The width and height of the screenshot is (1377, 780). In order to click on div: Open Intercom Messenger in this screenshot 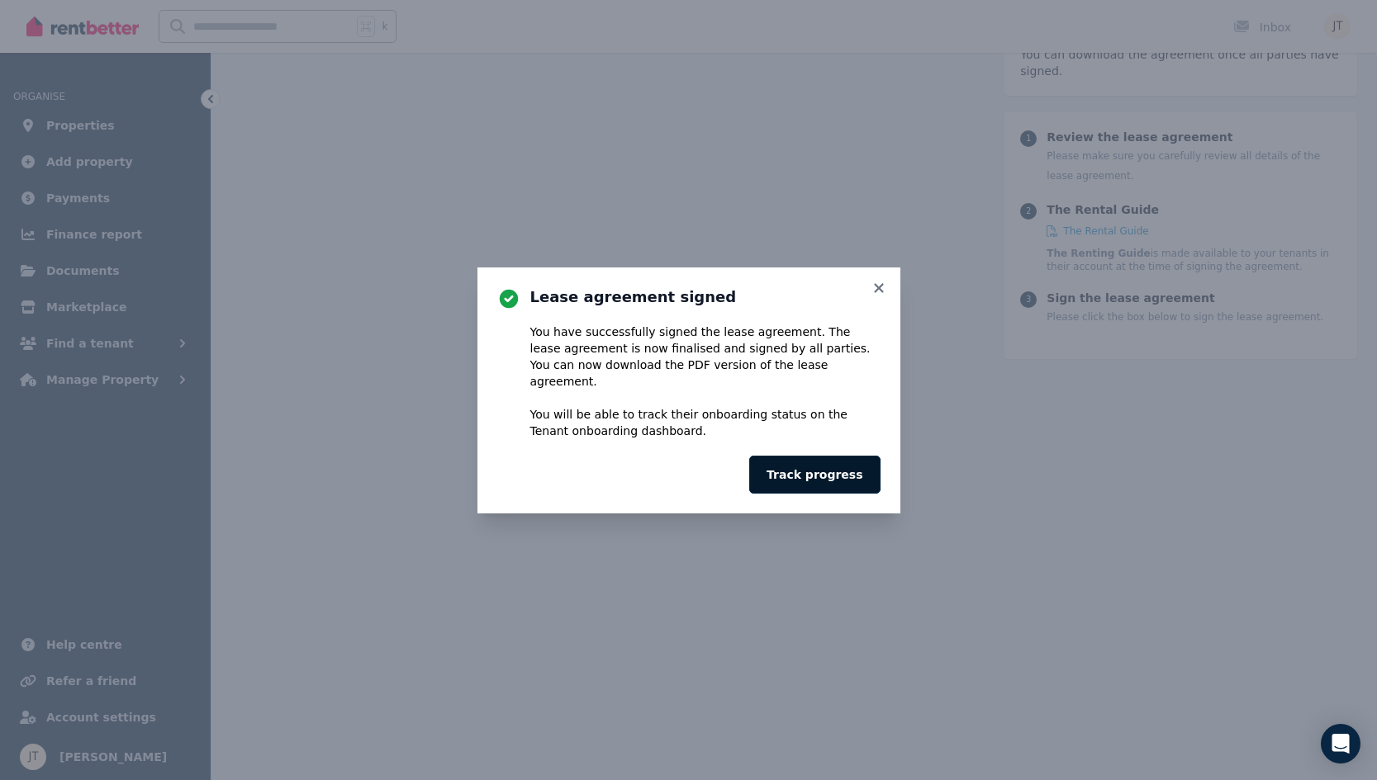, I will do `click(1340, 744)`.